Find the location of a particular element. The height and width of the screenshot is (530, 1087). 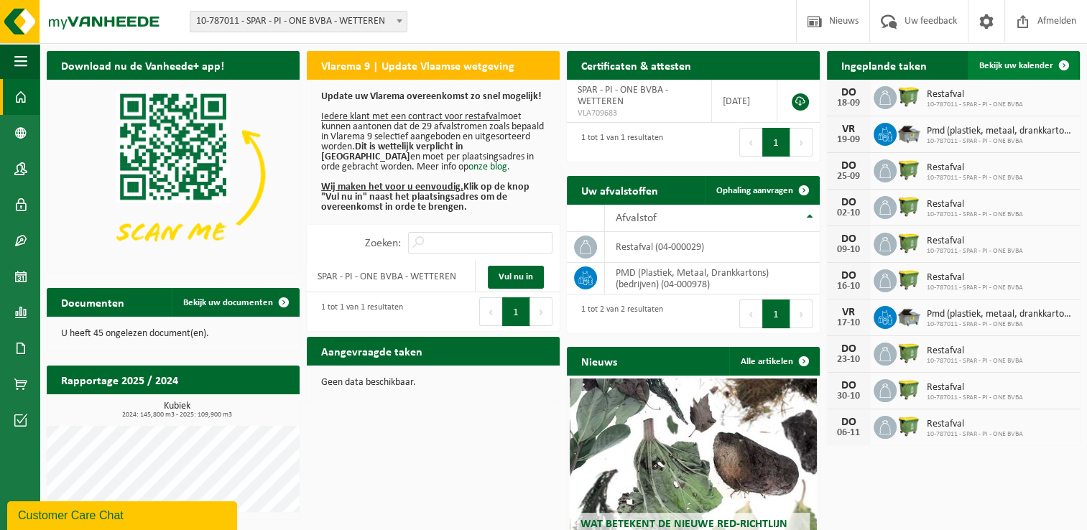

label: Zoeken: is located at coordinates (383, 243).